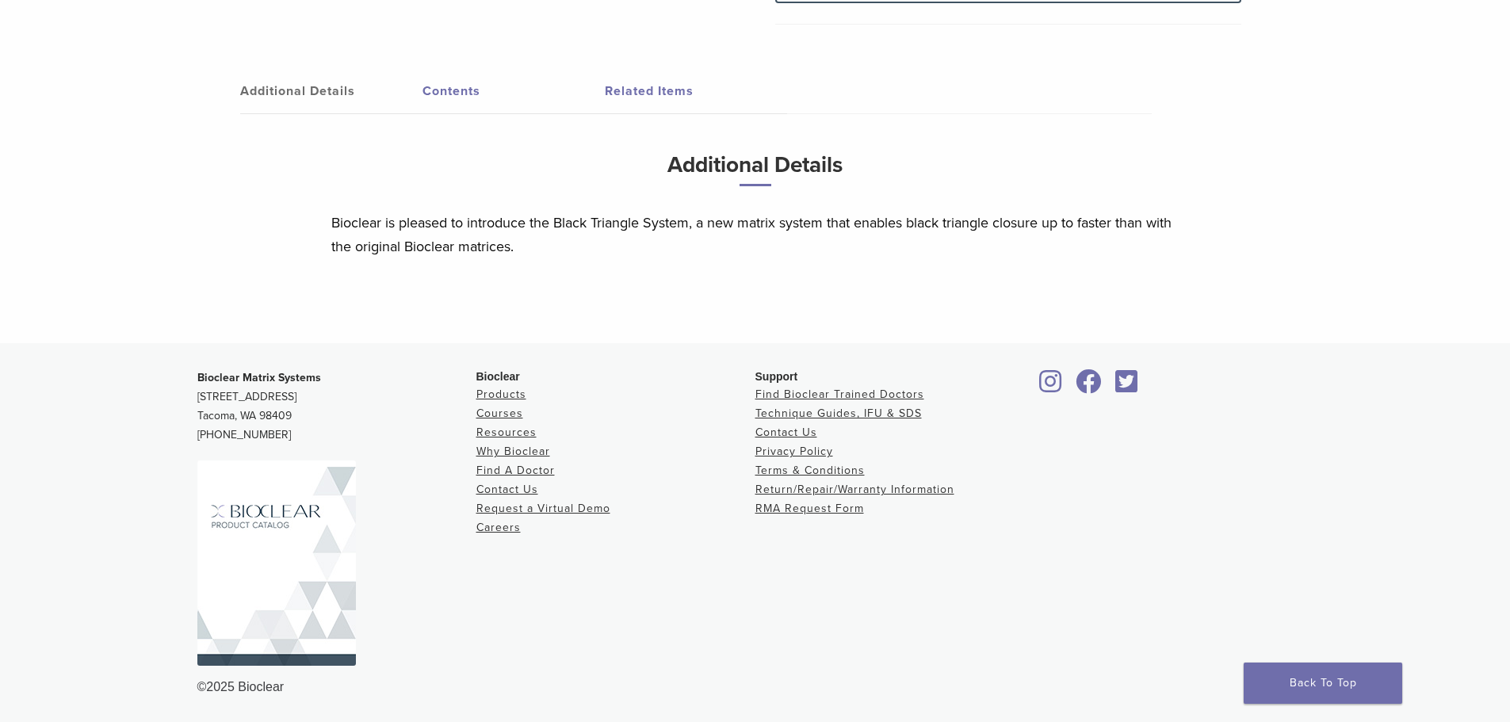  I want to click on a: Technique Guides, IFU & SDS, so click(839, 413).